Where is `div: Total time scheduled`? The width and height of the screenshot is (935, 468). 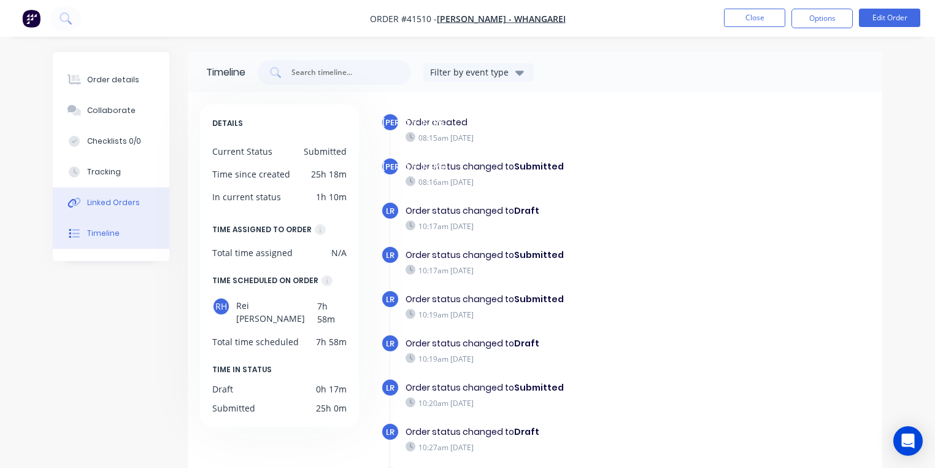
div: Total time scheduled is located at coordinates (255, 341).